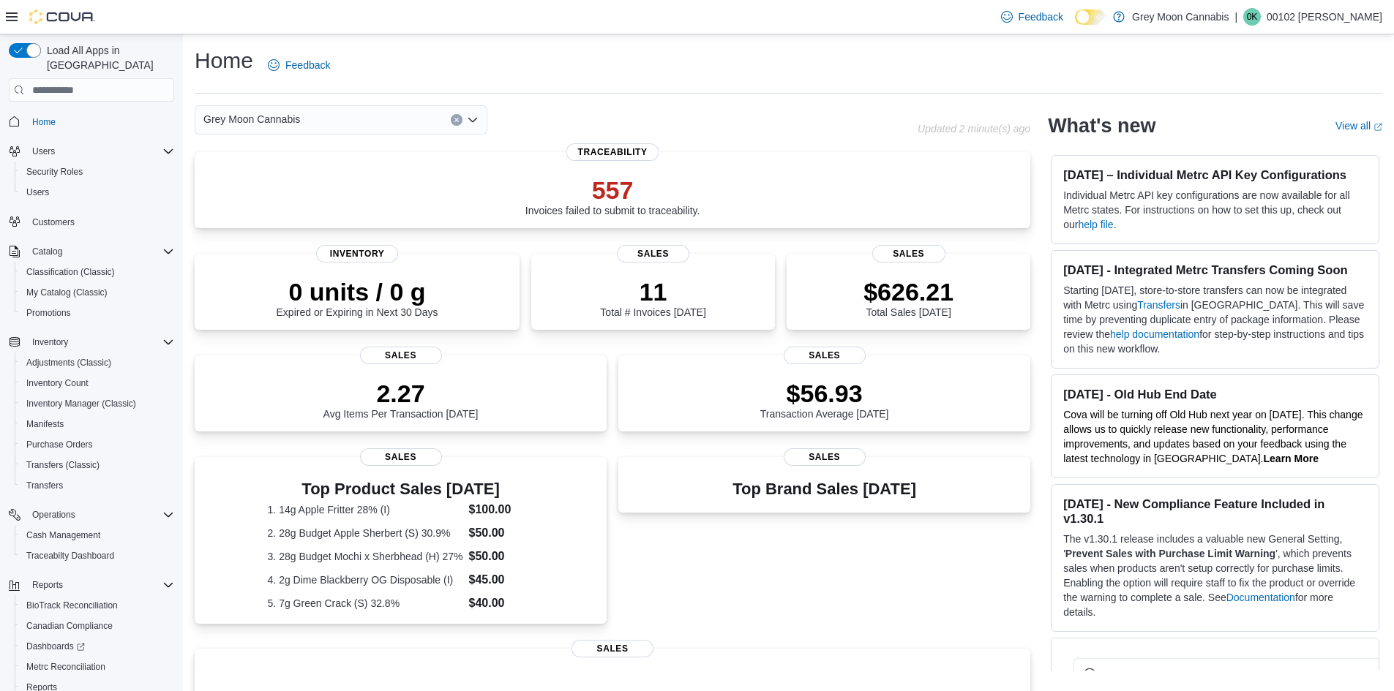 Image resolution: width=1394 pixels, height=691 pixels. Describe the element at coordinates (357, 298) in the screenshot. I see `div: Expired or Expiring in Next 30 Days` at that location.